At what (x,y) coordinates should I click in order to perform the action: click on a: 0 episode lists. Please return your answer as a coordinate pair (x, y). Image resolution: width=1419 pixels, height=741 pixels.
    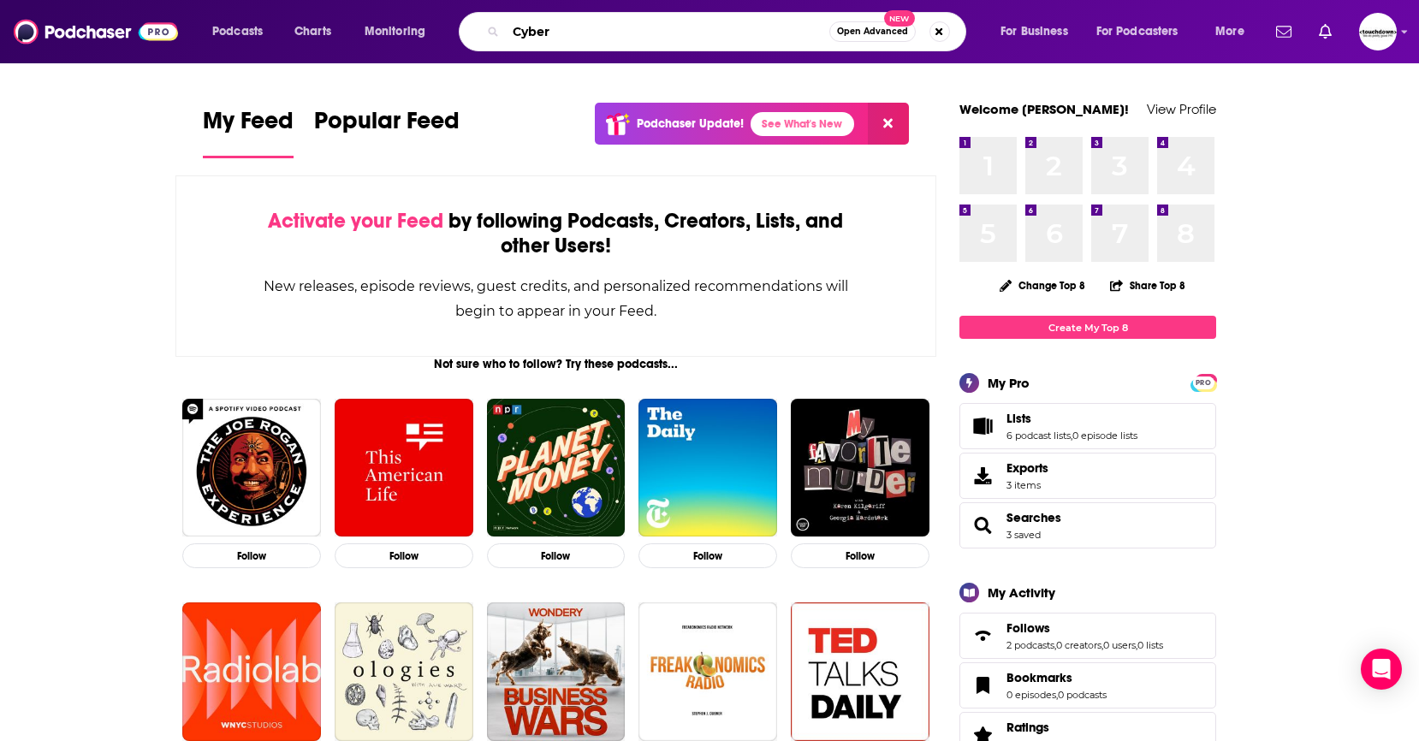
    Looking at the image, I should click on (1105, 436).